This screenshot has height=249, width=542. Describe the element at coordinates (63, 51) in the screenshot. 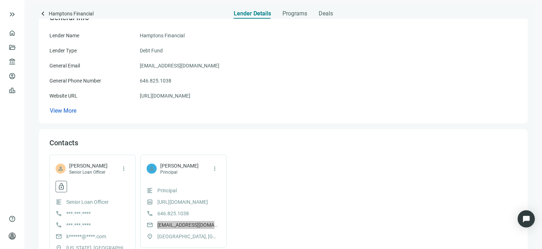

I see `span: Lender Type` at that location.